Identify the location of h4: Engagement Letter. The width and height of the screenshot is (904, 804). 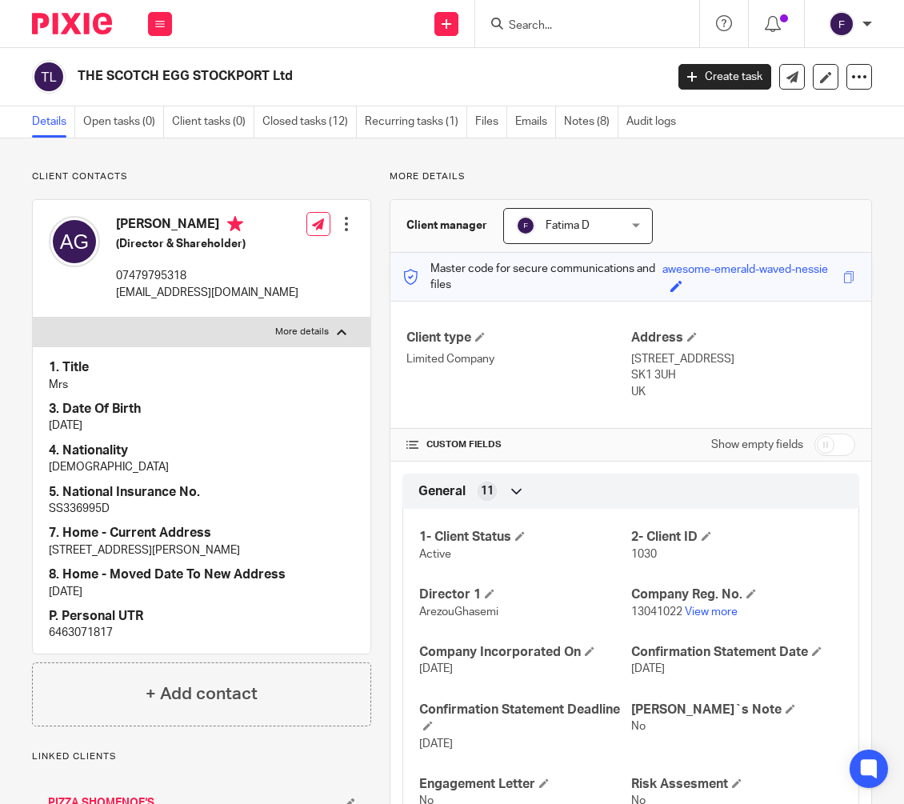
(525, 784).